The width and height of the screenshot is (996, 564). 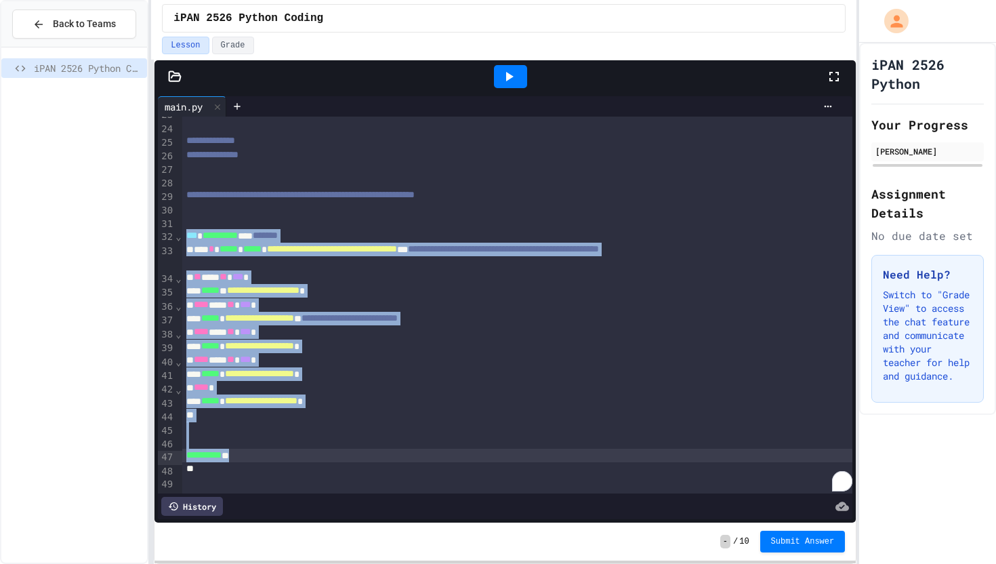 What do you see at coordinates (166, 471) in the screenshot?
I see `div: 48` at bounding box center [166, 471].